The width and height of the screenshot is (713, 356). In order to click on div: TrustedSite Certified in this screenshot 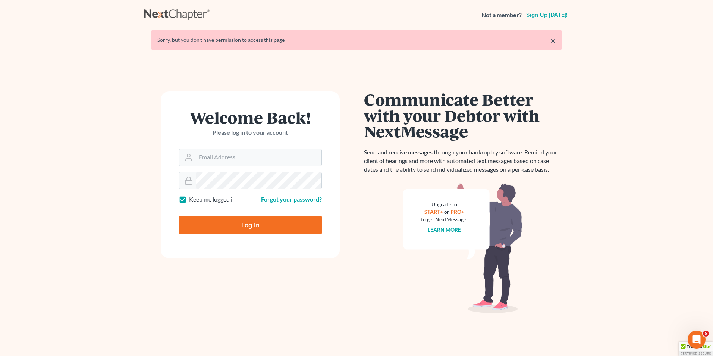, I will do `click(696, 349)`.